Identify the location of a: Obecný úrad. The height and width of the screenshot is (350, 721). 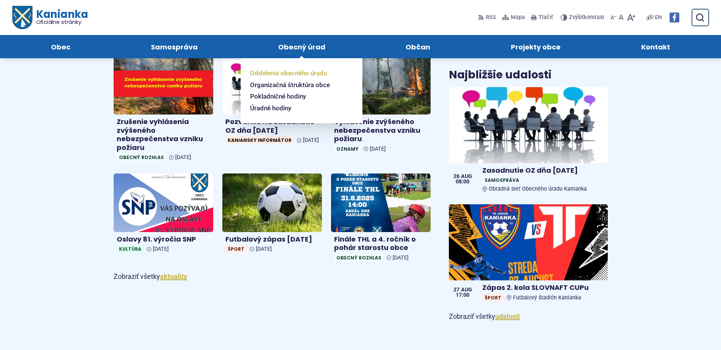
(302, 46).